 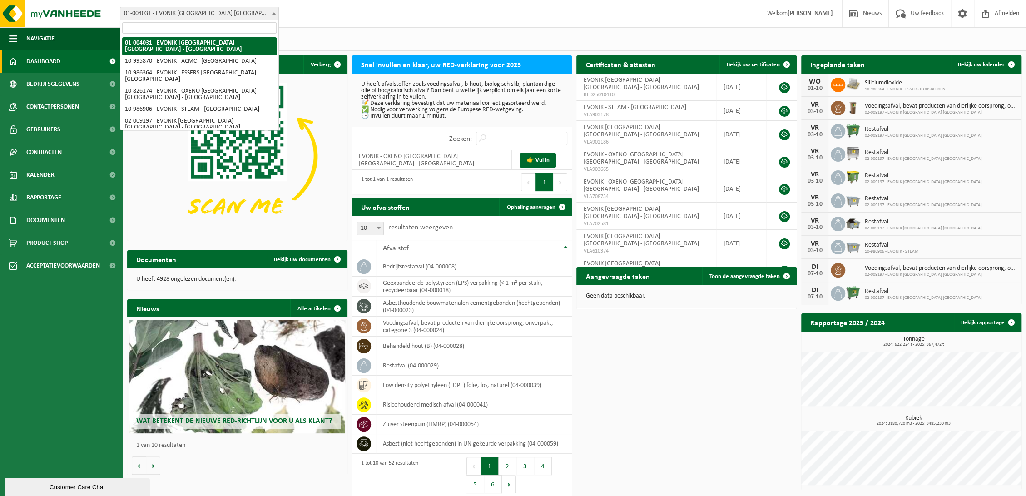 I want to click on h2: Aangevraagde taken, so click(x=618, y=276).